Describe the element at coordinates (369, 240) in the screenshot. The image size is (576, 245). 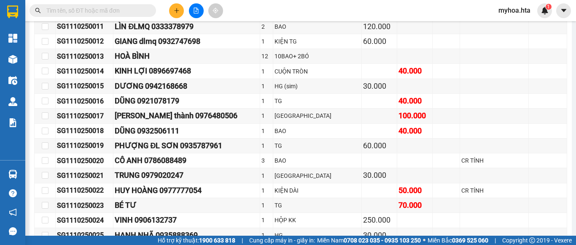
I see `span: Miền Nam` at that location.